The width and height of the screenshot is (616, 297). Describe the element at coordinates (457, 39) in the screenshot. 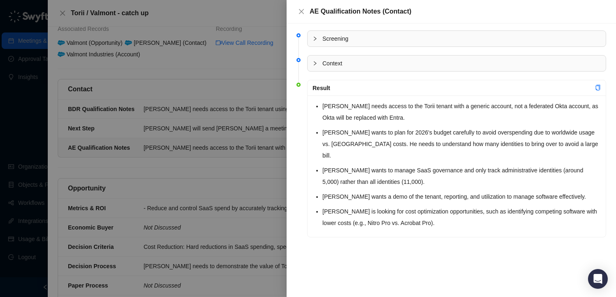

I see `div: Screening` at that location.